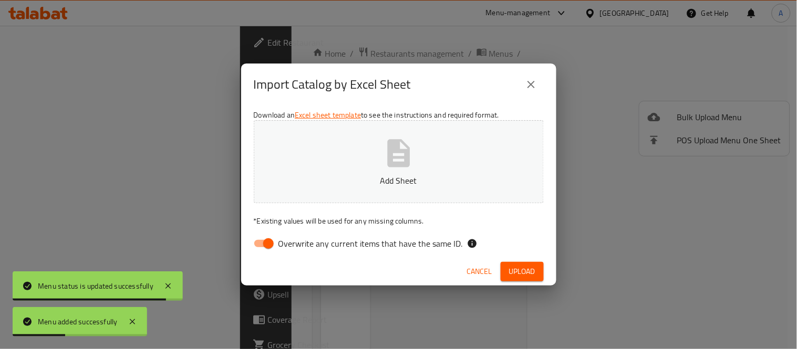  I want to click on span: Overwrite any current items that have the same ID., so click(370, 244).